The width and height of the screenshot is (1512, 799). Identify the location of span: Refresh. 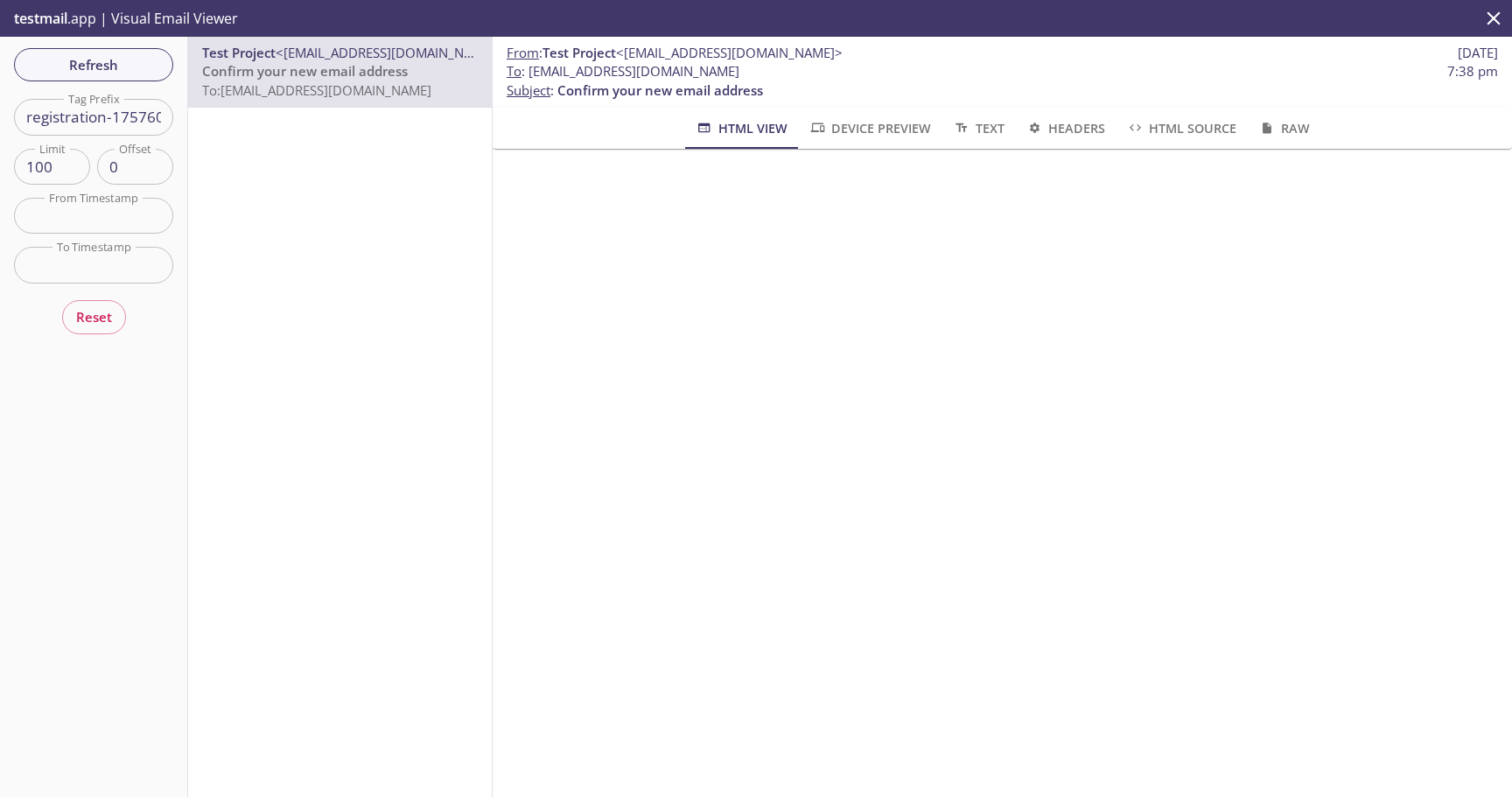
(93, 65).